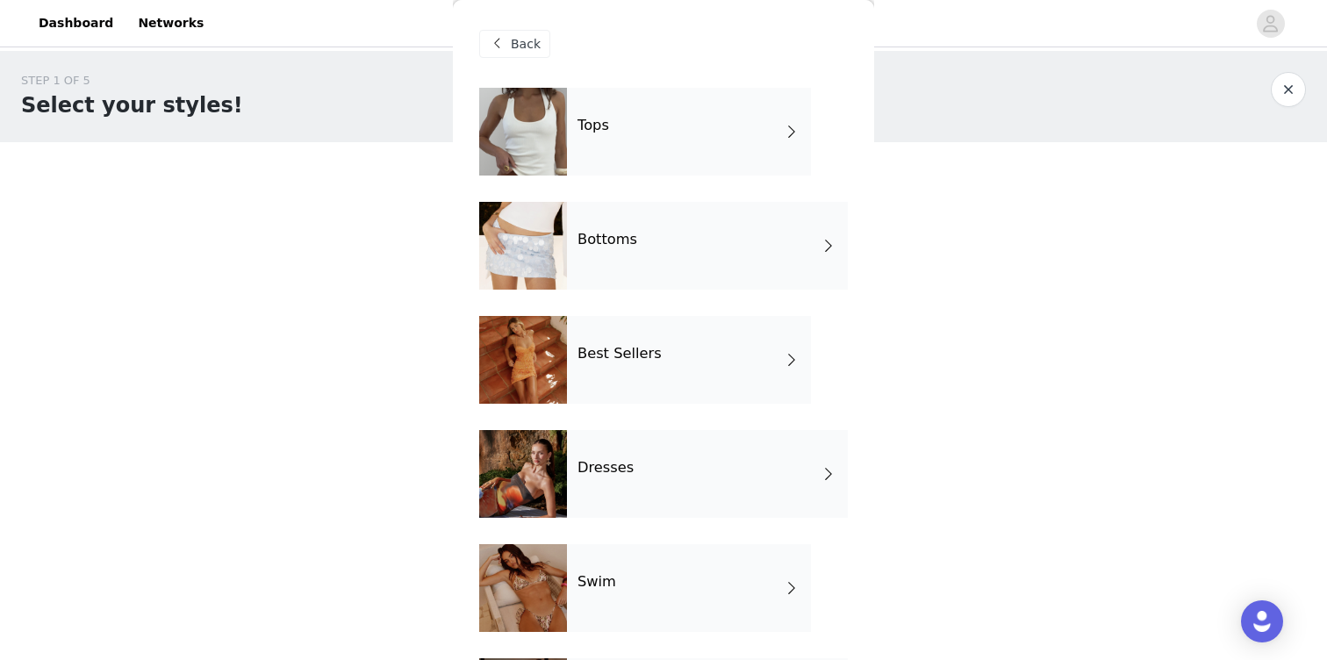 The image size is (1327, 660). What do you see at coordinates (170, 23) in the screenshot?
I see `a: Networks` at bounding box center [170, 23].